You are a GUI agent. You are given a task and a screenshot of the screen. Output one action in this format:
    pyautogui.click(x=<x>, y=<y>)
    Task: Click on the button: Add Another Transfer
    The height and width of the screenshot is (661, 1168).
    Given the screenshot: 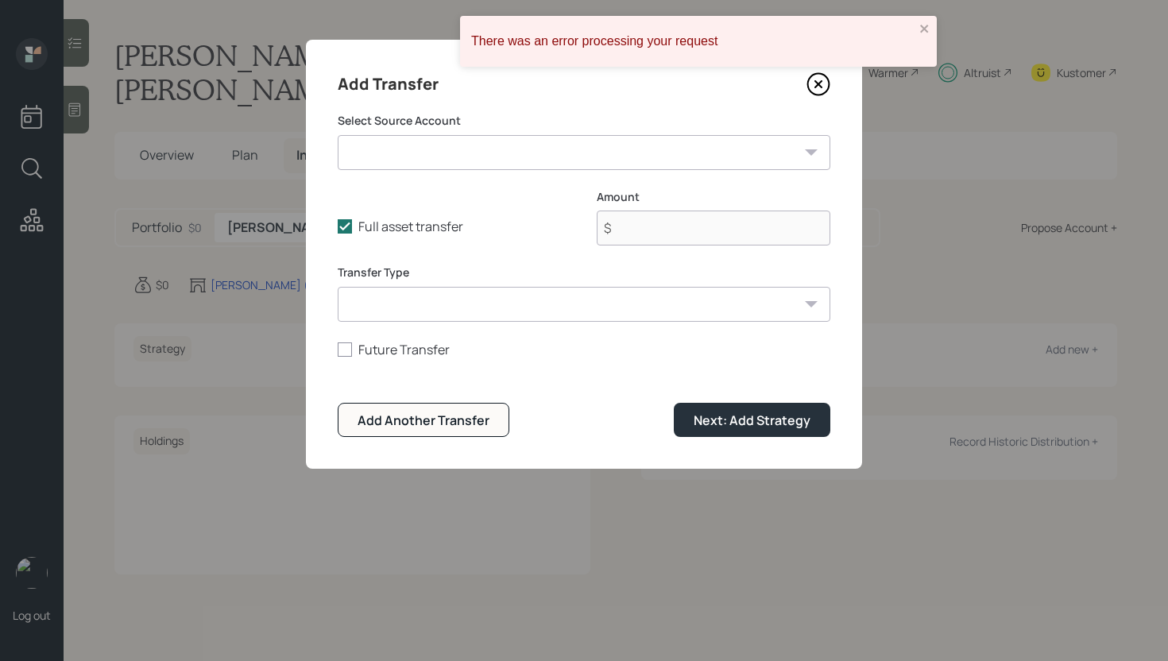 What is the action you would take?
    pyautogui.click(x=423, y=419)
    